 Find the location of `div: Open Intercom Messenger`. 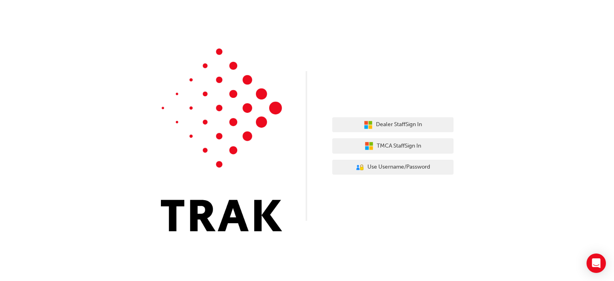

div: Open Intercom Messenger is located at coordinates (597, 263).